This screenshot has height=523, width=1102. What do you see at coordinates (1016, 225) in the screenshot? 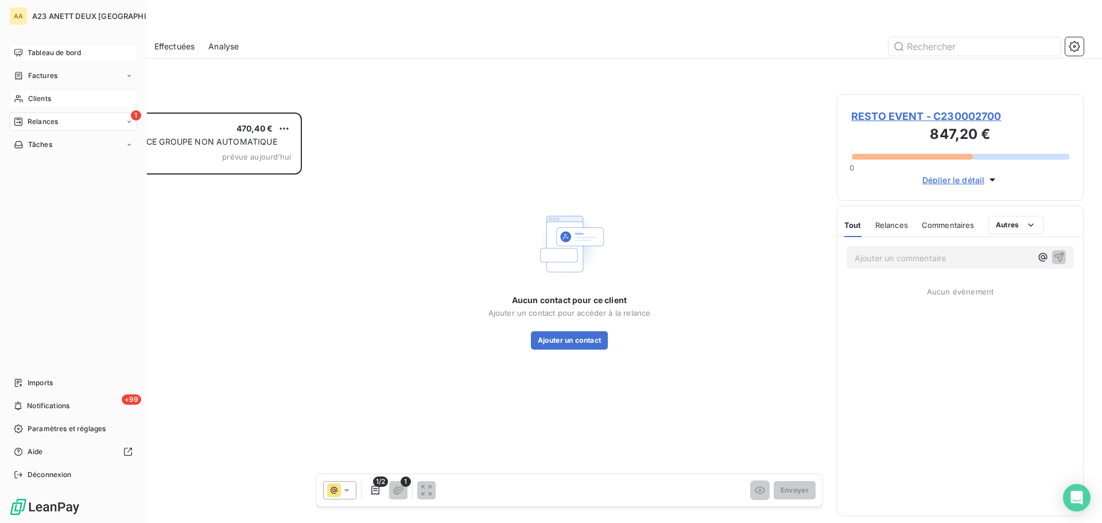
I see `button: Autres` at bounding box center [1016, 225].